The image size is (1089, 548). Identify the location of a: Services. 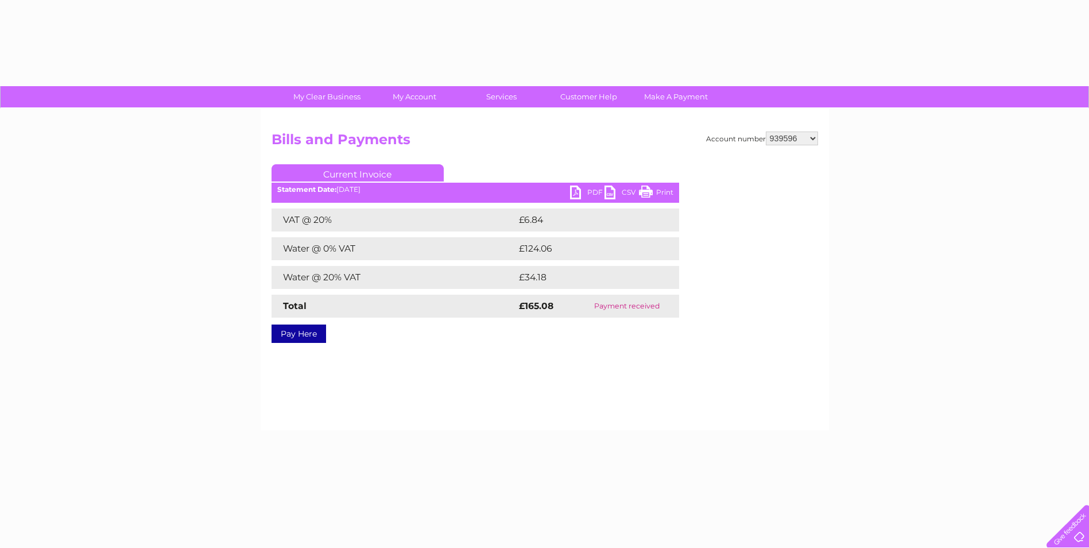
(501, 96).